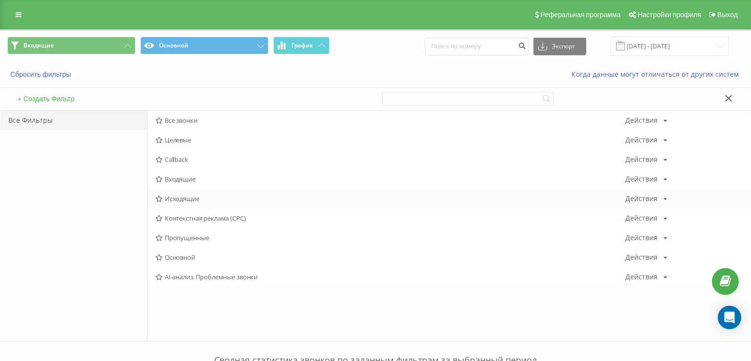 The width and height of the screenshot is (751, 361). I want to click on div: Все Фильтры, so click(74, 120).